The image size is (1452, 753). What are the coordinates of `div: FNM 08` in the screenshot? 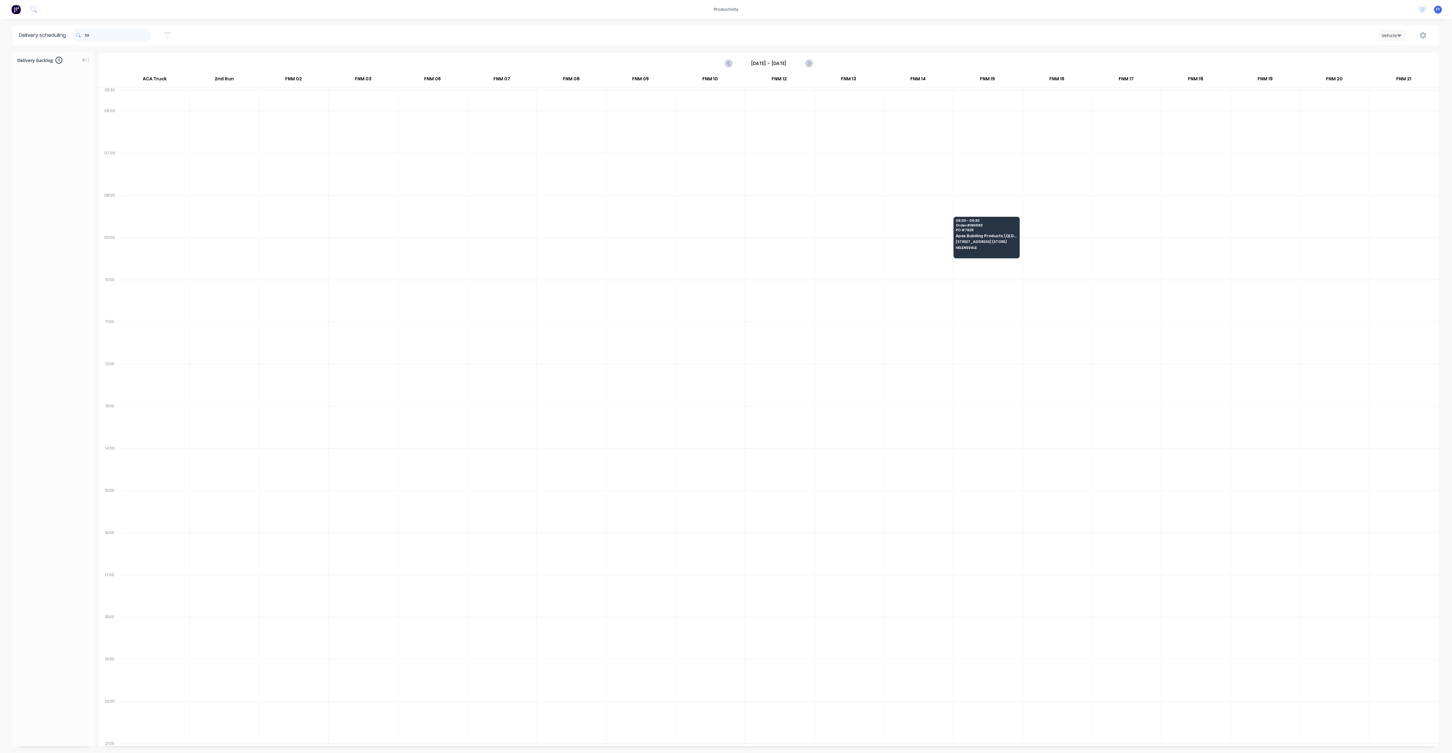 It's located at (571, 80).